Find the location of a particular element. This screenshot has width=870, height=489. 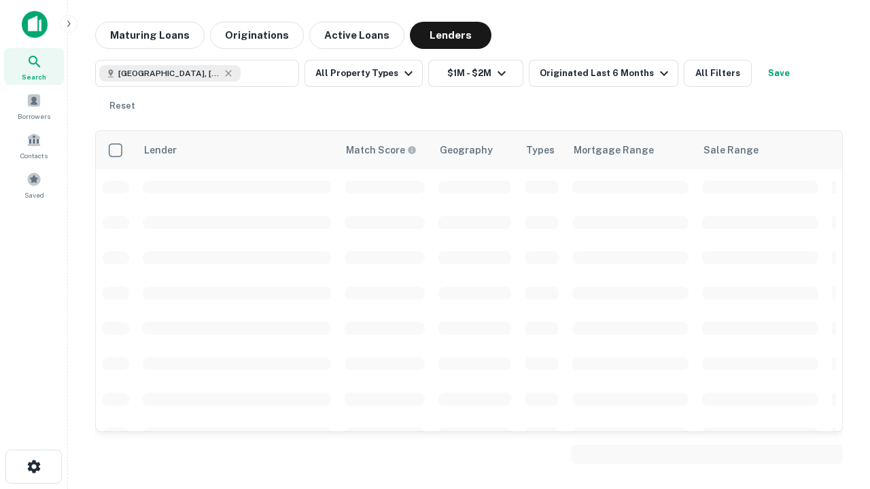

span: Borrowers is located at coordinates (34, 116).